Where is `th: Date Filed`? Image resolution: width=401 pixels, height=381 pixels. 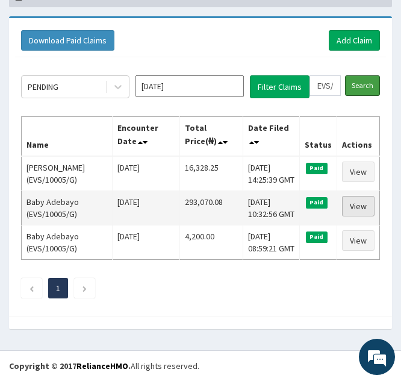
th: Date Filed is located at coordinates (271, 136).